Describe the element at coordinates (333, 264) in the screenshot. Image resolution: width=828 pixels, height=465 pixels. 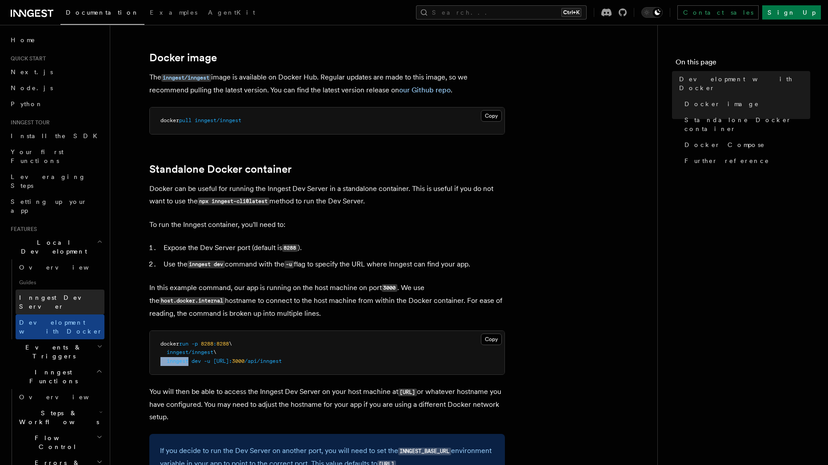
I see `li: Use the command with the flag to specify the URL where Inngest can find your app.` at that location.